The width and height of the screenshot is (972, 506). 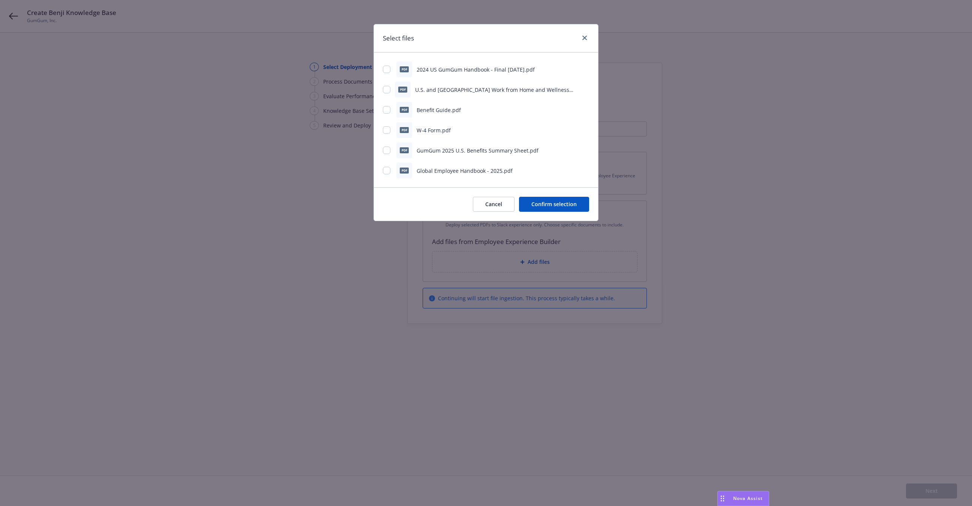 I want to click on button: Cancel, so click(x=493, y=204).